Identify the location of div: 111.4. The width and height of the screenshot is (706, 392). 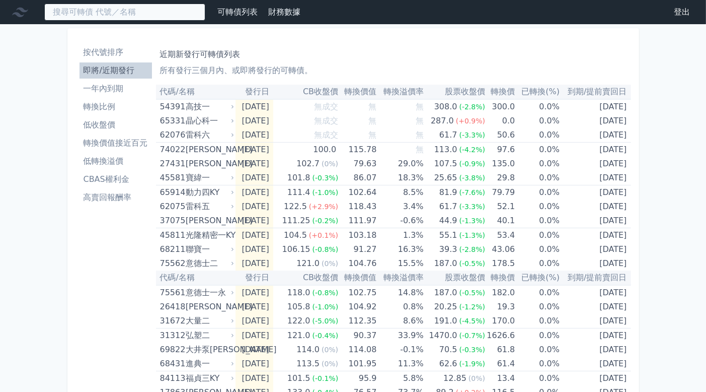
(299, 192).